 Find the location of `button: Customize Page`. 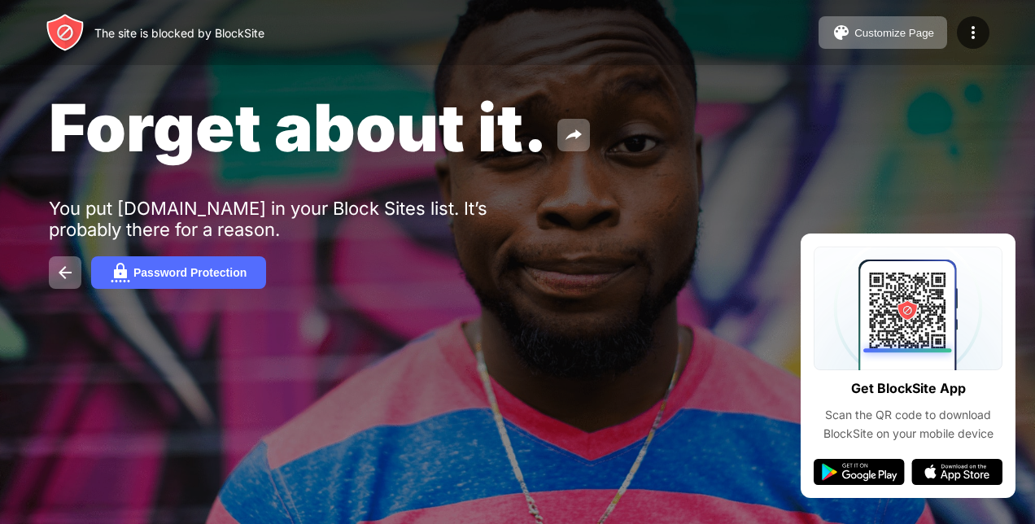

button: Customize Page is located at coordinates (883, 33).